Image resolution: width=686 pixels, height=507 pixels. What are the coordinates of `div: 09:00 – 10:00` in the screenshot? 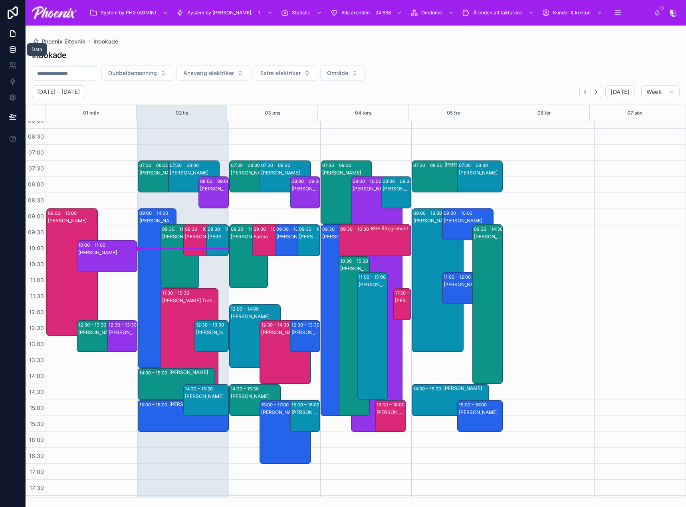 It's located at (459, 213).